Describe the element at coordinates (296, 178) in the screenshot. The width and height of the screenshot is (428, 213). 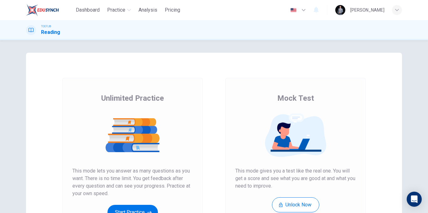
I see `span: This mode gives you a test like the real one. You will get a score and see what you are good at a...` at that location.